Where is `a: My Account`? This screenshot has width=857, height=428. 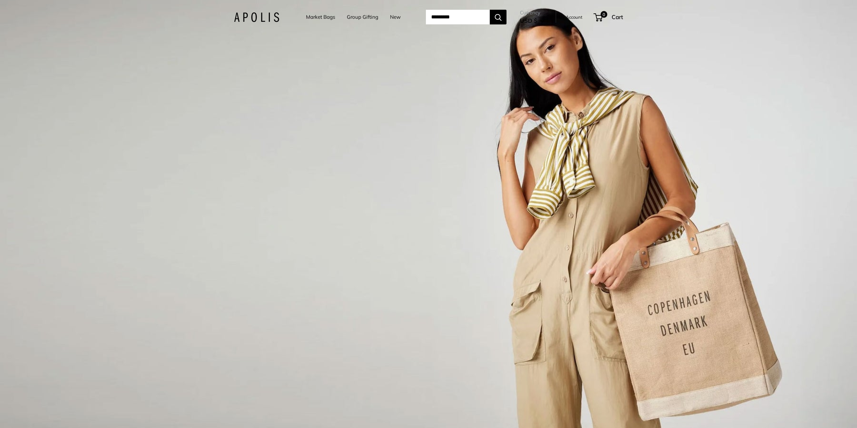
a: My Account is located at coordinates (571, 17).